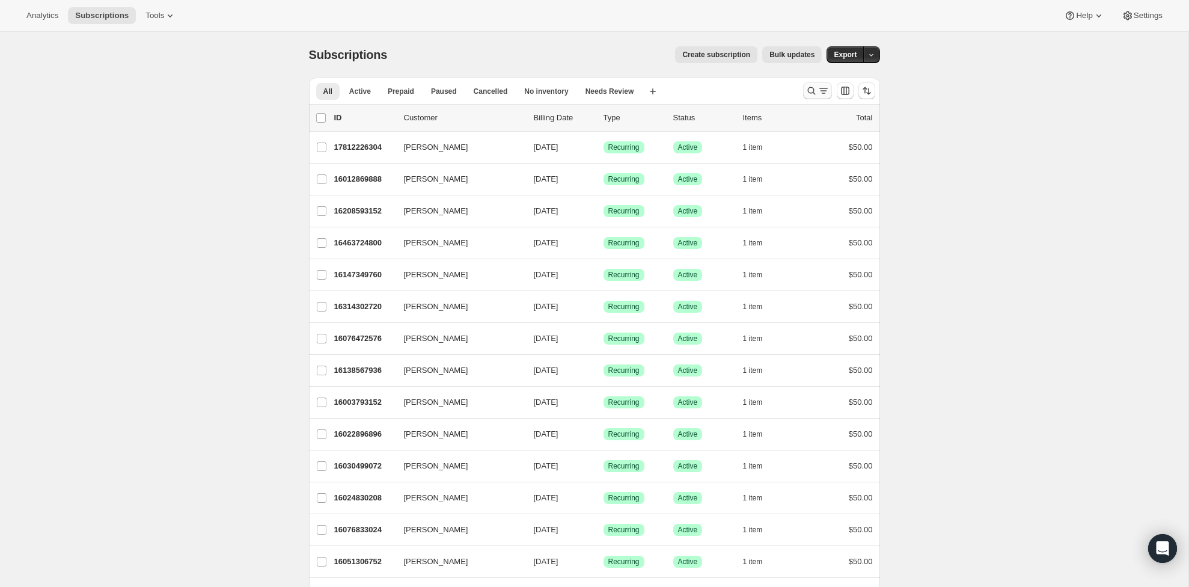 Image resolution: width=1189 pixels, height=587 pixels. Describe the element at coordinates (364, 275) in the screenshot. I see `p: 16147349760` at that location.